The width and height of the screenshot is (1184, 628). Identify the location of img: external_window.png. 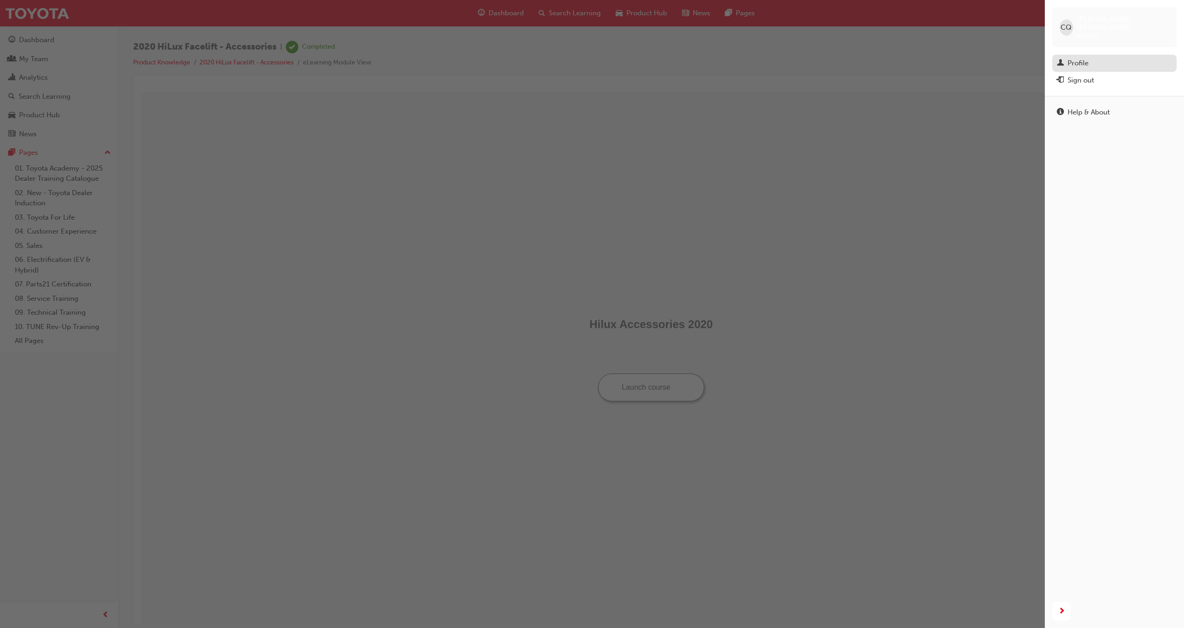
(537, 294).